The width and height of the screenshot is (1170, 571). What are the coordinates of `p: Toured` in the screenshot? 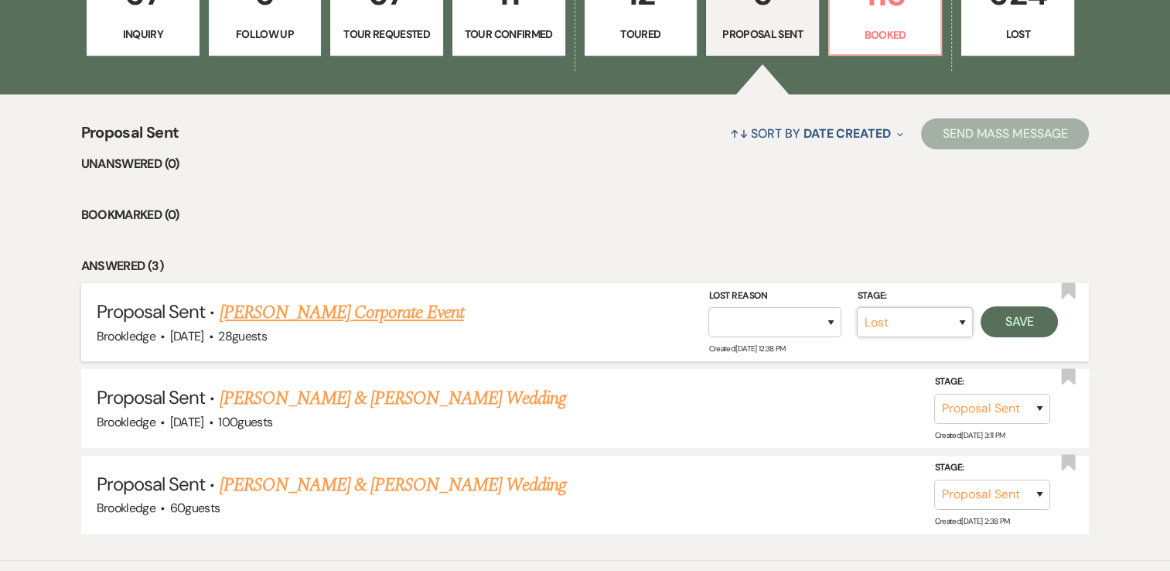 It's located at (641, 34).